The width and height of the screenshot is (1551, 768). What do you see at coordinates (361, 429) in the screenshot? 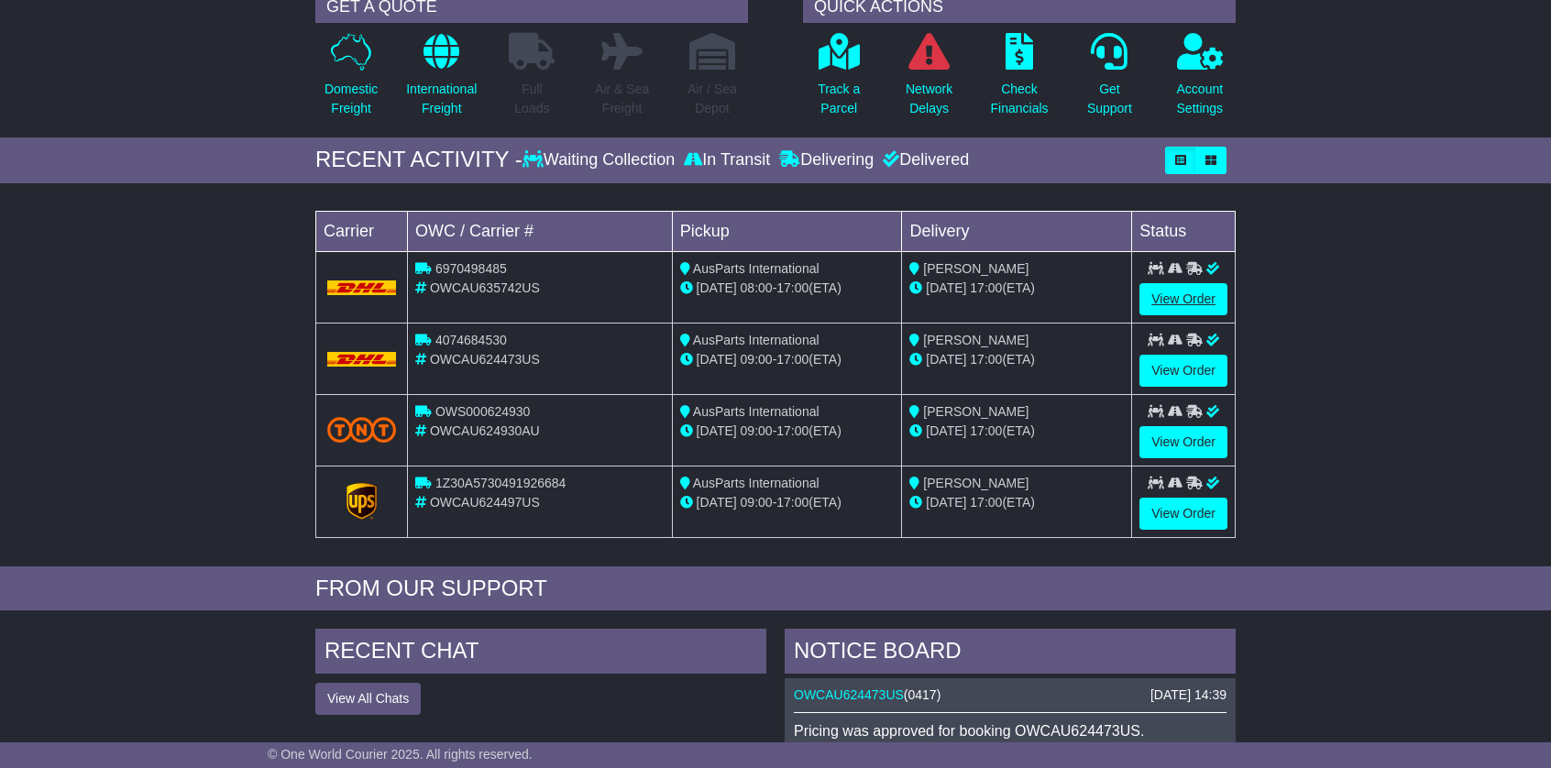
I see `img: TNT_Domestic.png` at bounding box center [361, 429].